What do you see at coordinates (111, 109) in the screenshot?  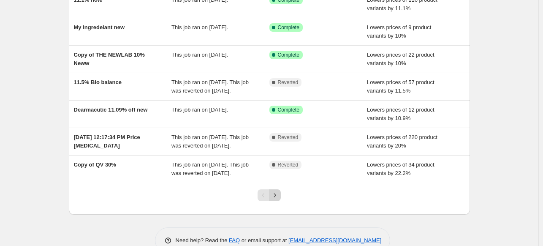 I see `span: Dearmacutic 11.09% off new` at bounding box center [111, 109].